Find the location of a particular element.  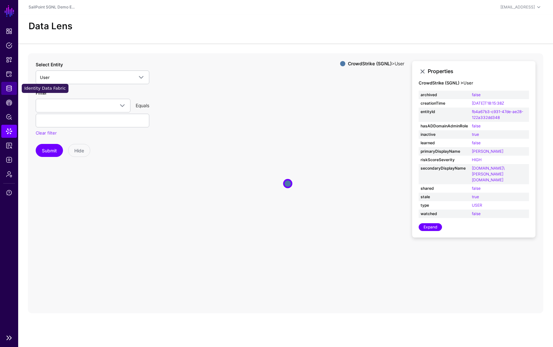

a: Logs is located at coordinates (9, 160).